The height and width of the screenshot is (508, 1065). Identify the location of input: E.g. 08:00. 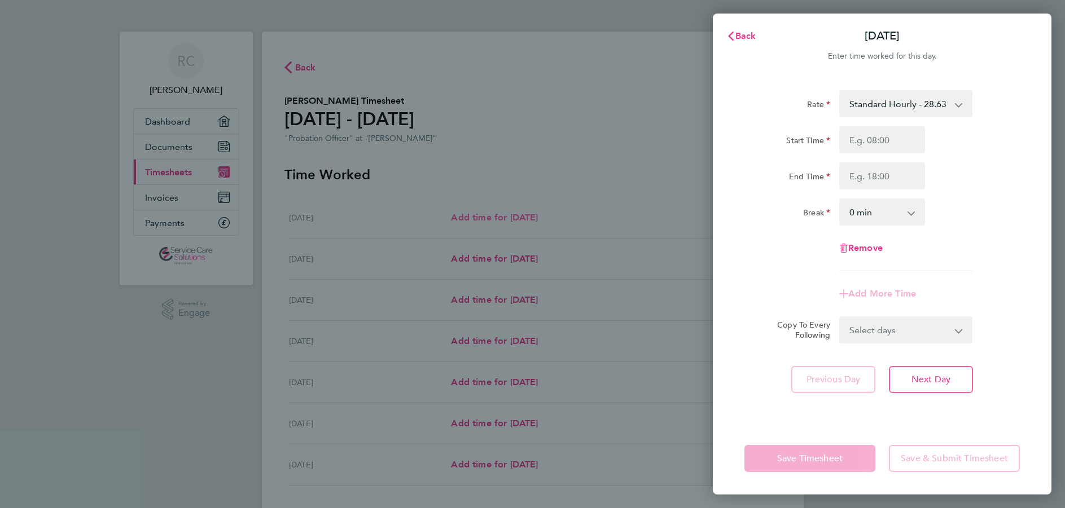
(882, 140).